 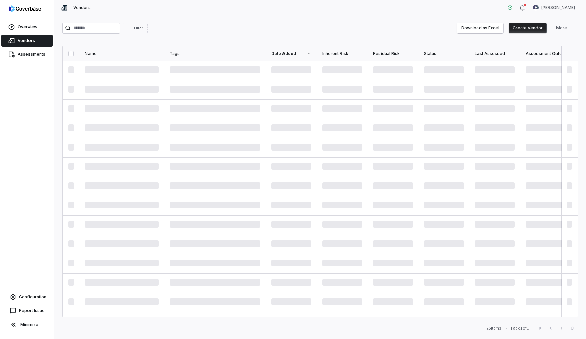 I want to click on a: Assessments, so click(x=27, y=54).